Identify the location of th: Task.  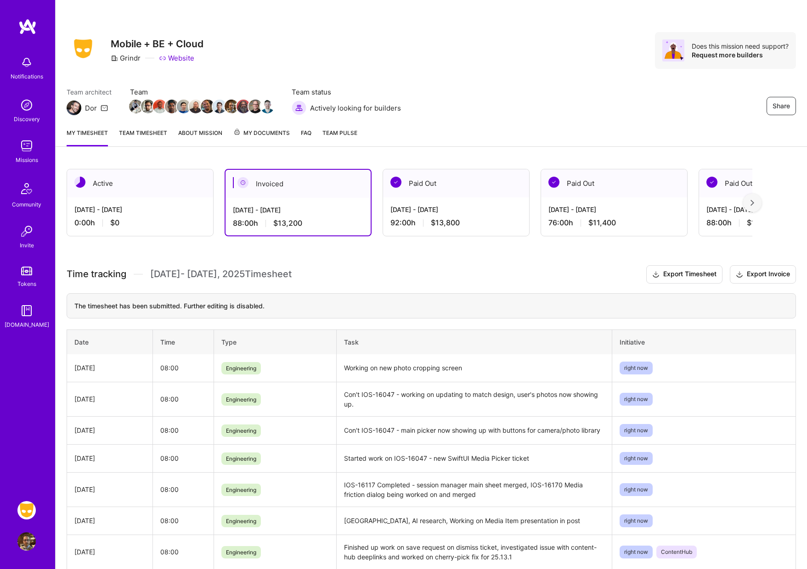
(474, 342).